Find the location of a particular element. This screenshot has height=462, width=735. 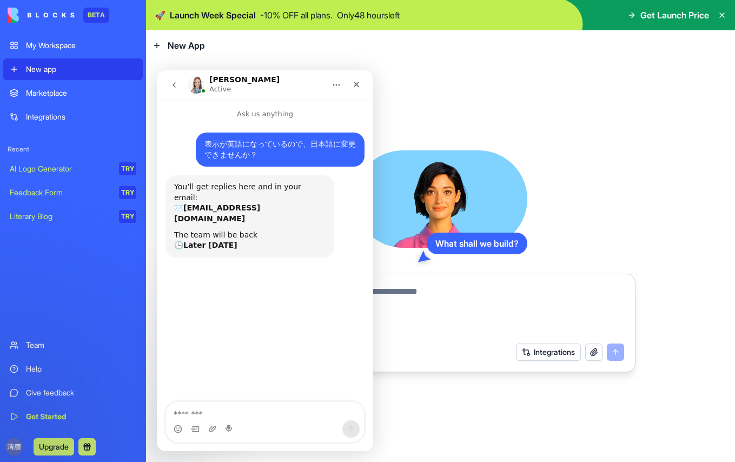

a: Marketplace is located at coordinates (73, 93).